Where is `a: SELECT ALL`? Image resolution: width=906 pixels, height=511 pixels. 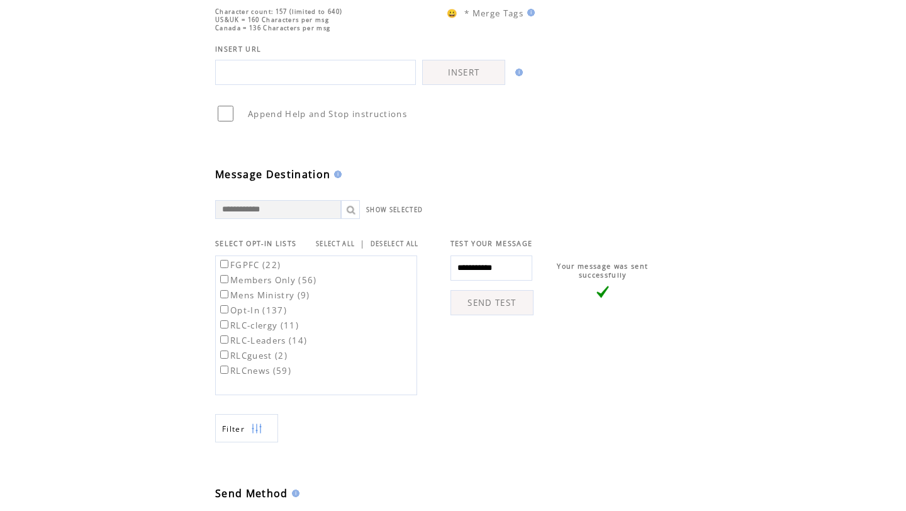
a: SELECT ALL is located at coordinates (335, 243).